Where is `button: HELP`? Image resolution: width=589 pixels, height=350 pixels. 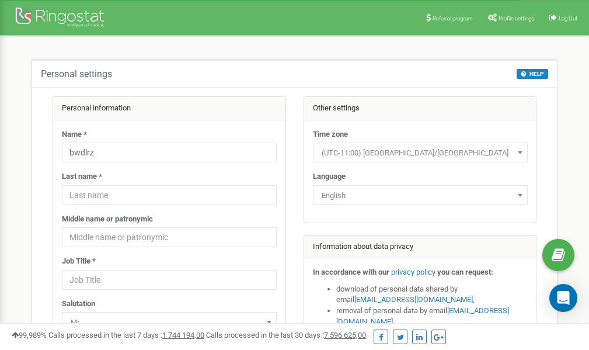
button: HELP is located at coordinates (532, 74).